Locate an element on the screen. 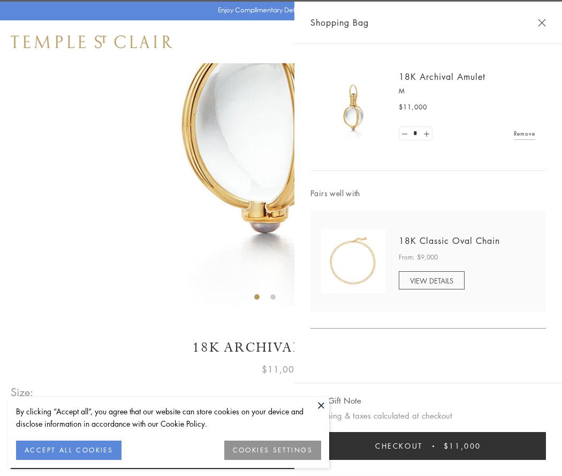 The height and width of the screenshot is (476, 562). button: Close Shopping Bag is located at coordinates (542, 22).